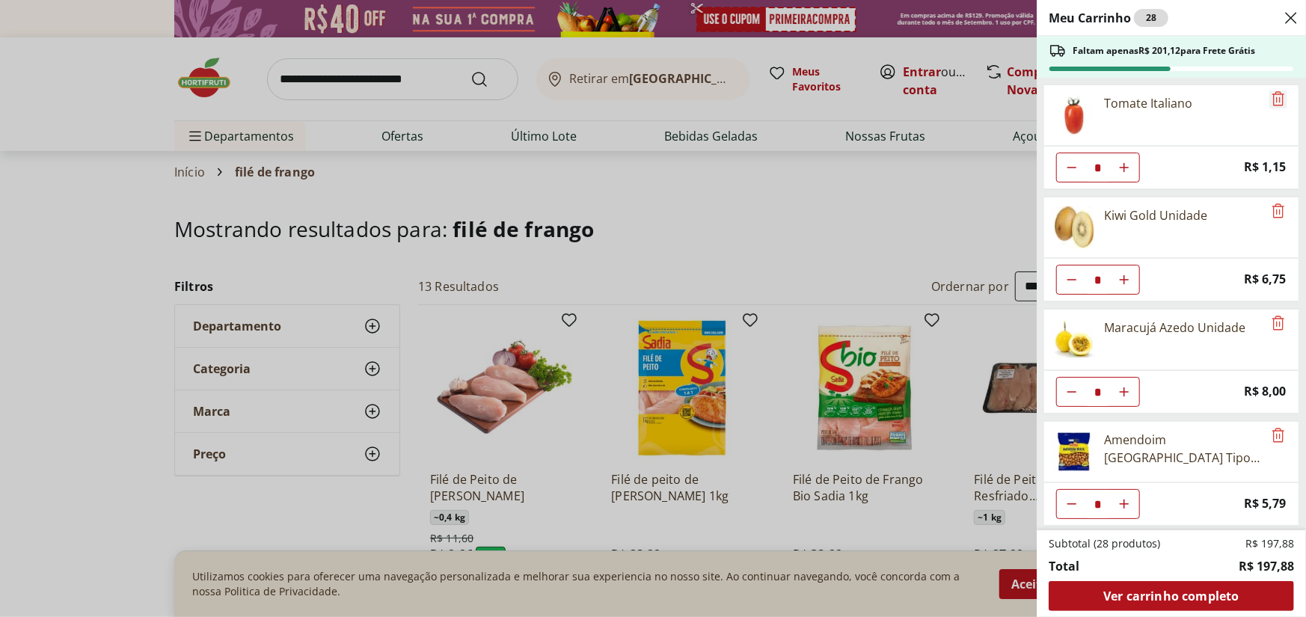 The width and height of the screenshot is (1306, 617). I want to click on span: R$ 6,75, so click(1265, 279).